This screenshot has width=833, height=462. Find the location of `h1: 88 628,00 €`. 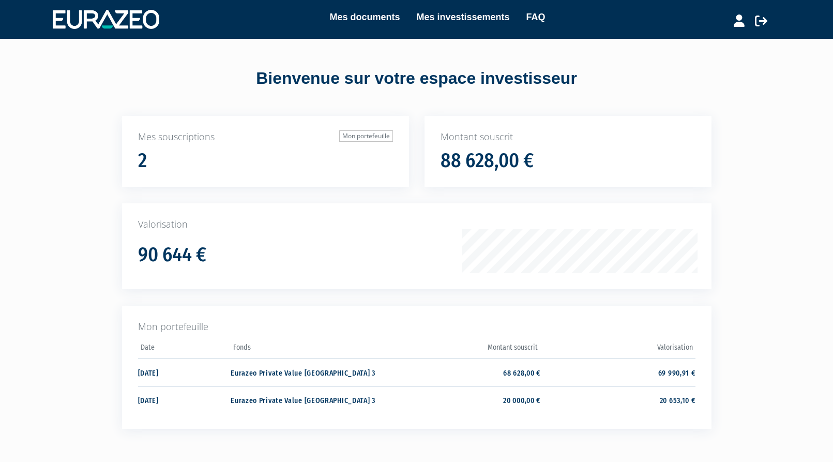

h1: 88 628,00 € is located at coordinates (487, 161).